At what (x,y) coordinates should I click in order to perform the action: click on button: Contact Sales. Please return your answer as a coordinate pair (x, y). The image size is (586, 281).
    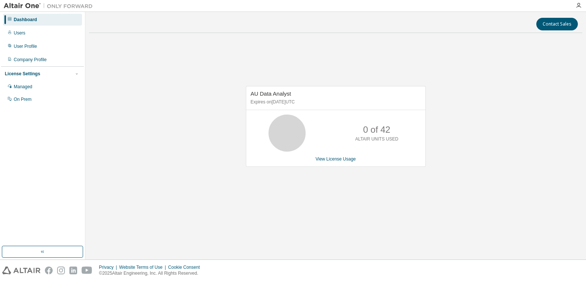
    Looking at the image, I should click on (557, 24).